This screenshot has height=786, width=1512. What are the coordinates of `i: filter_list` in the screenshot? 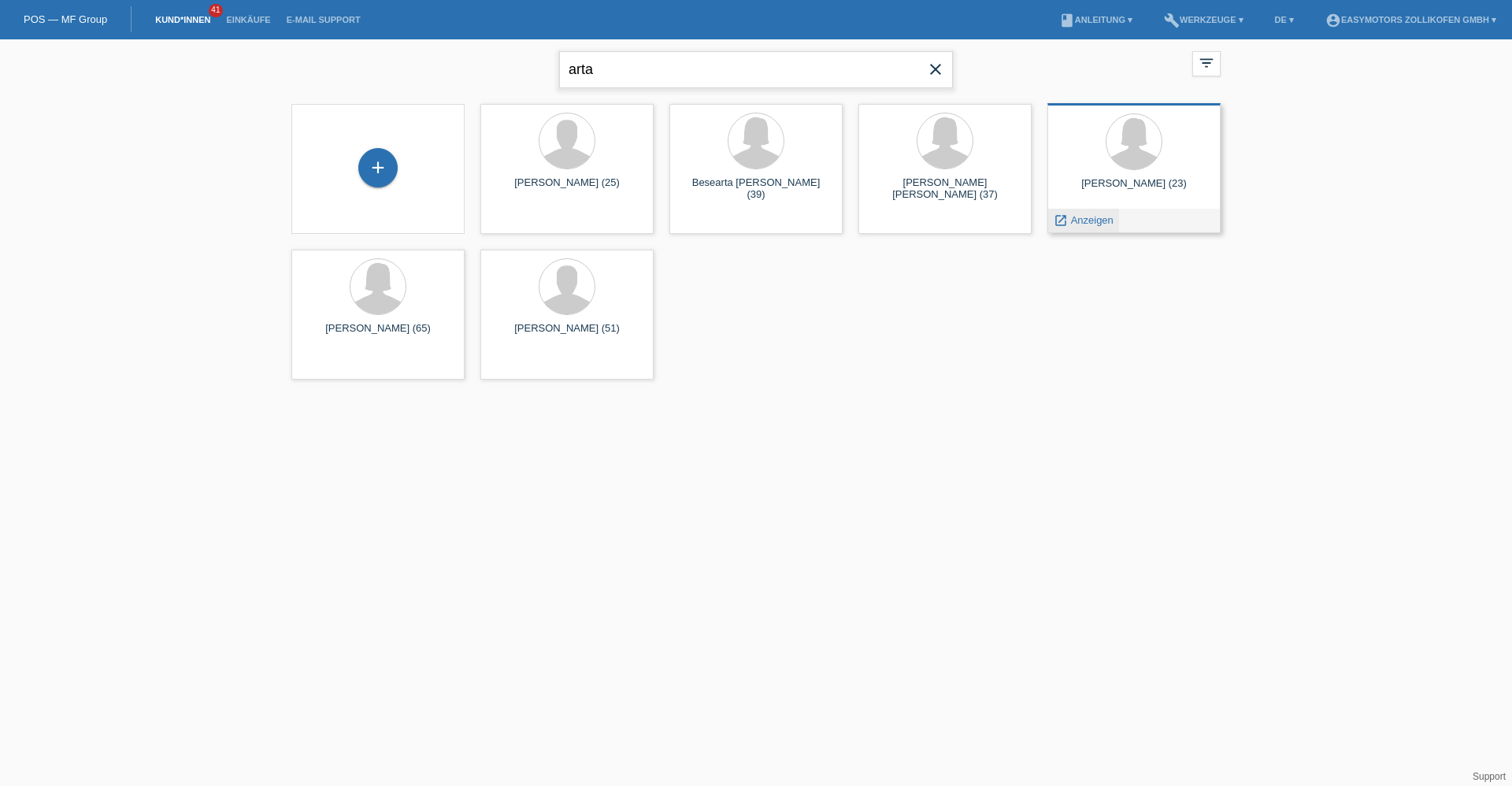 It's located at (1206, 63).